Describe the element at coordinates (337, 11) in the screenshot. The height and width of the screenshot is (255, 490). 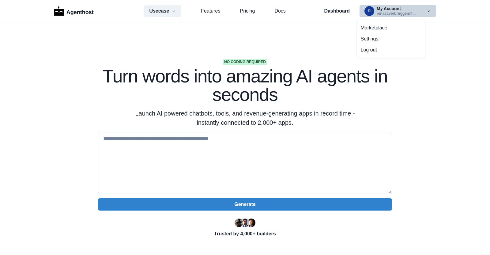
I see `p: Dashboard` at that location.